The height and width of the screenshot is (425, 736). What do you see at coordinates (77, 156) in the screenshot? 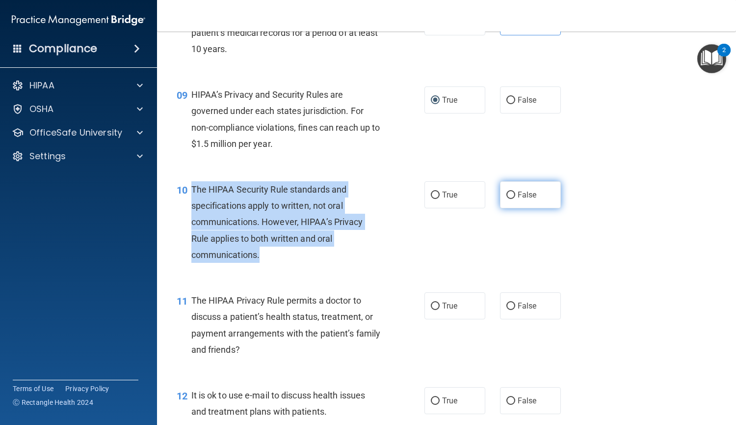
I see `a: Settings` at bounding box center [77, 156].